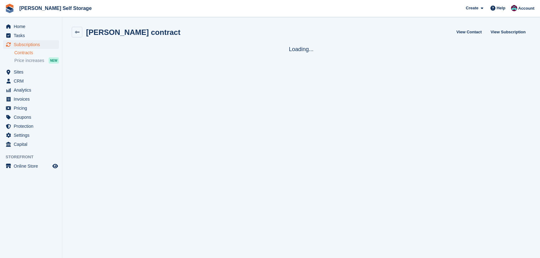  I want to click on a: View Contact, so click(469, 32).